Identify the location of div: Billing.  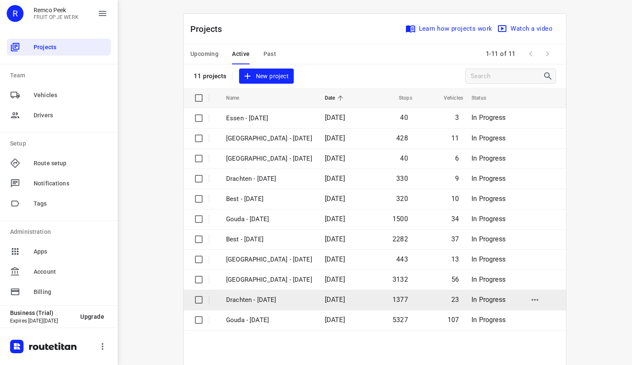
(59, 292).